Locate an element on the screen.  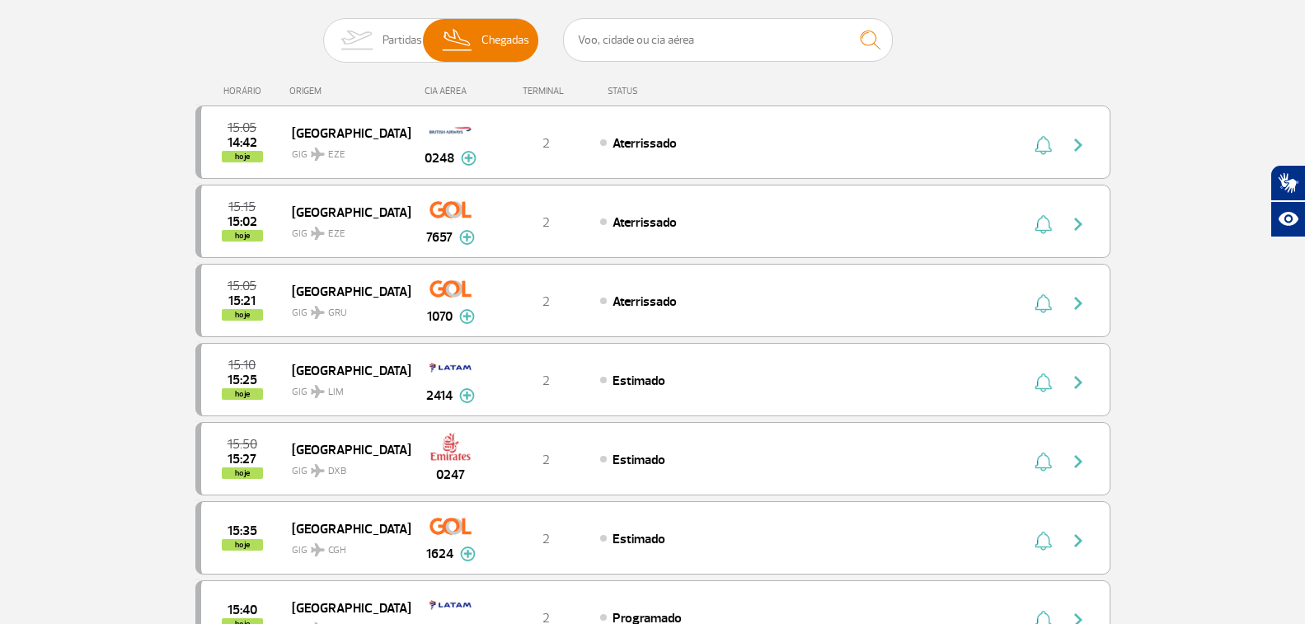
div: STATUS is located at coordinates (666, 91).